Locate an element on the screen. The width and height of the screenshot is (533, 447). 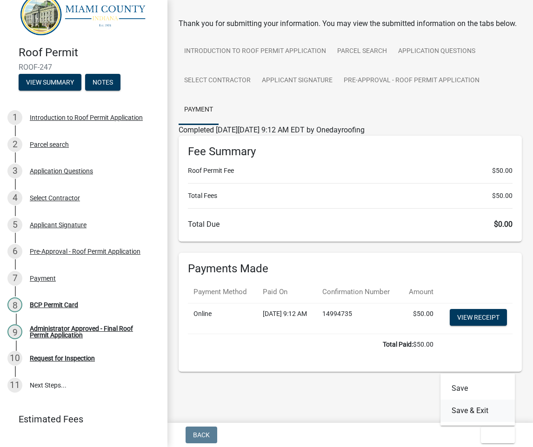
h6: Payments Made is located at coordinates (350, 269).